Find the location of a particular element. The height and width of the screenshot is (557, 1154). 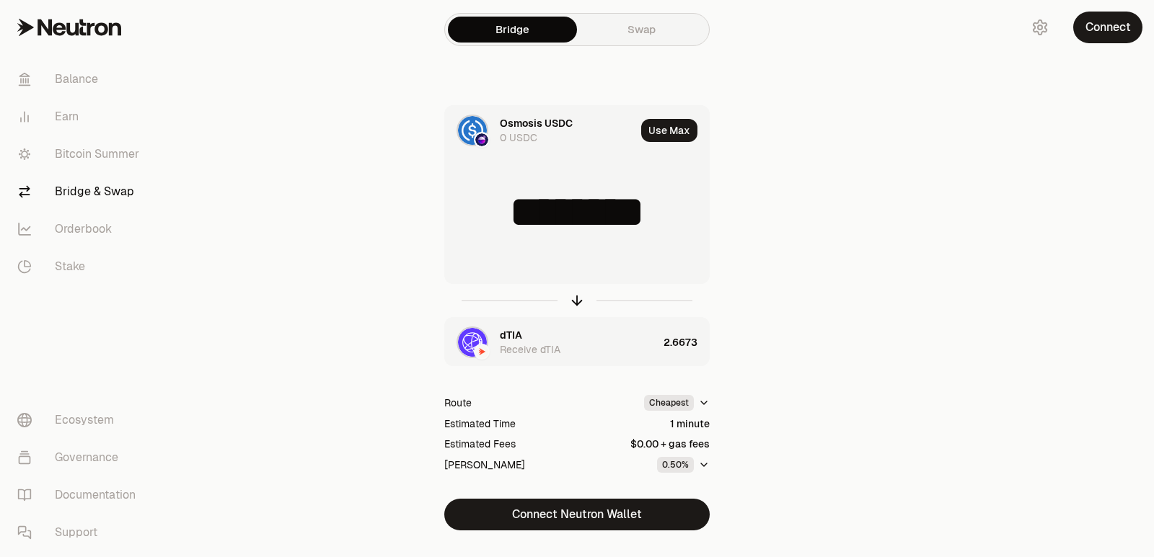

a: Orderbook is located at coordinates (81, 229).